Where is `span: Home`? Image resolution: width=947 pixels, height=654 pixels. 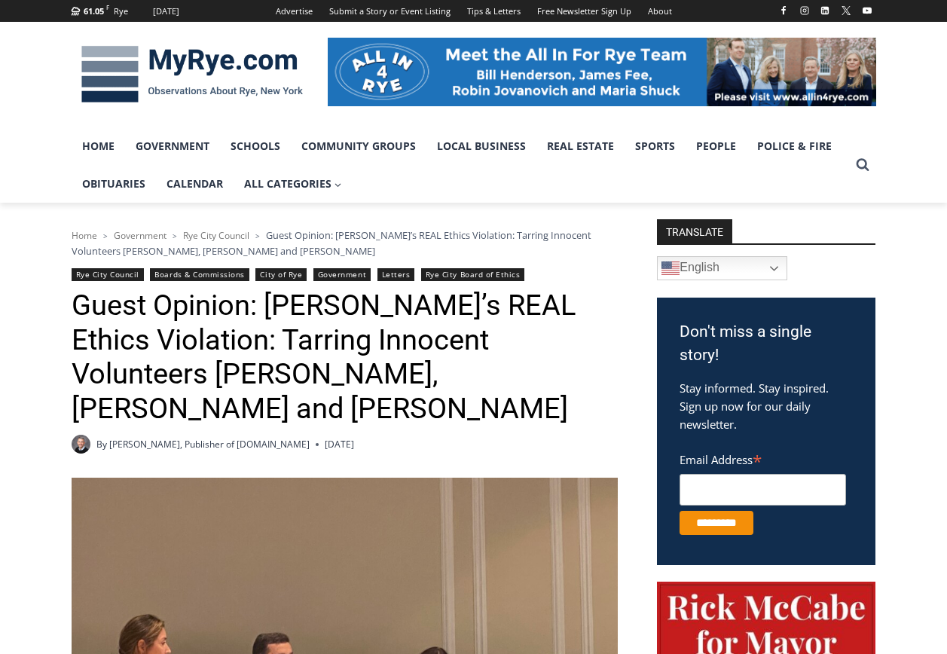
span: Home is located at coordinates (84, 235).